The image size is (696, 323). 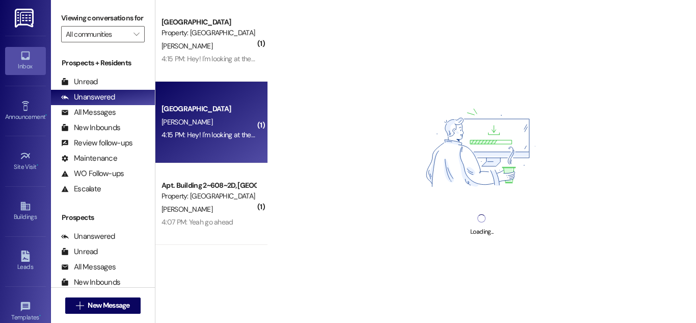 I want to click on span: New Message, so click(x=109, y=305).